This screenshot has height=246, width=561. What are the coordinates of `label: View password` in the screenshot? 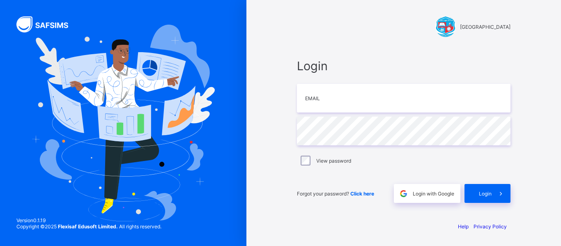 It's located at (334, 161).